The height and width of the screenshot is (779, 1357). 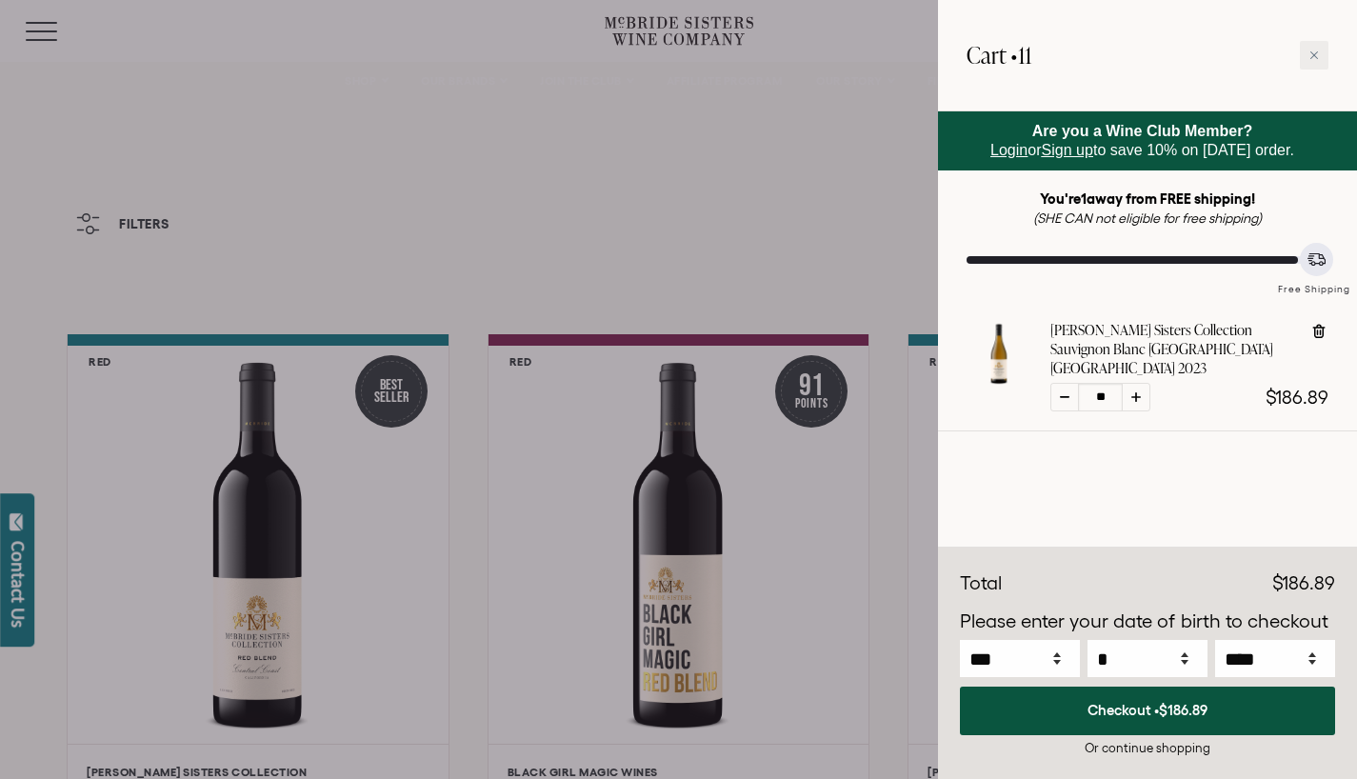 What do you see at coordinates (1147, 710) in the screenshot?
I see `button: Checkout •$186.89` at bounding box center [1147, 710].